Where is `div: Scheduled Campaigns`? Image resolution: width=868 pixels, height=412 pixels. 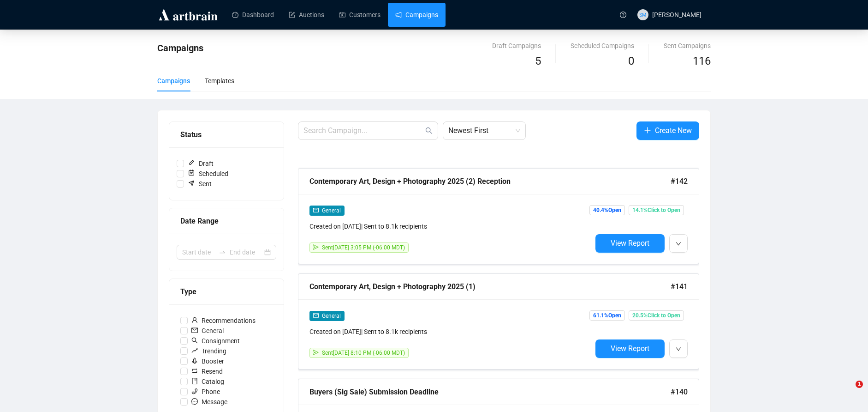 div: Scheduled Campaigns is located at coordinates (603, 46).